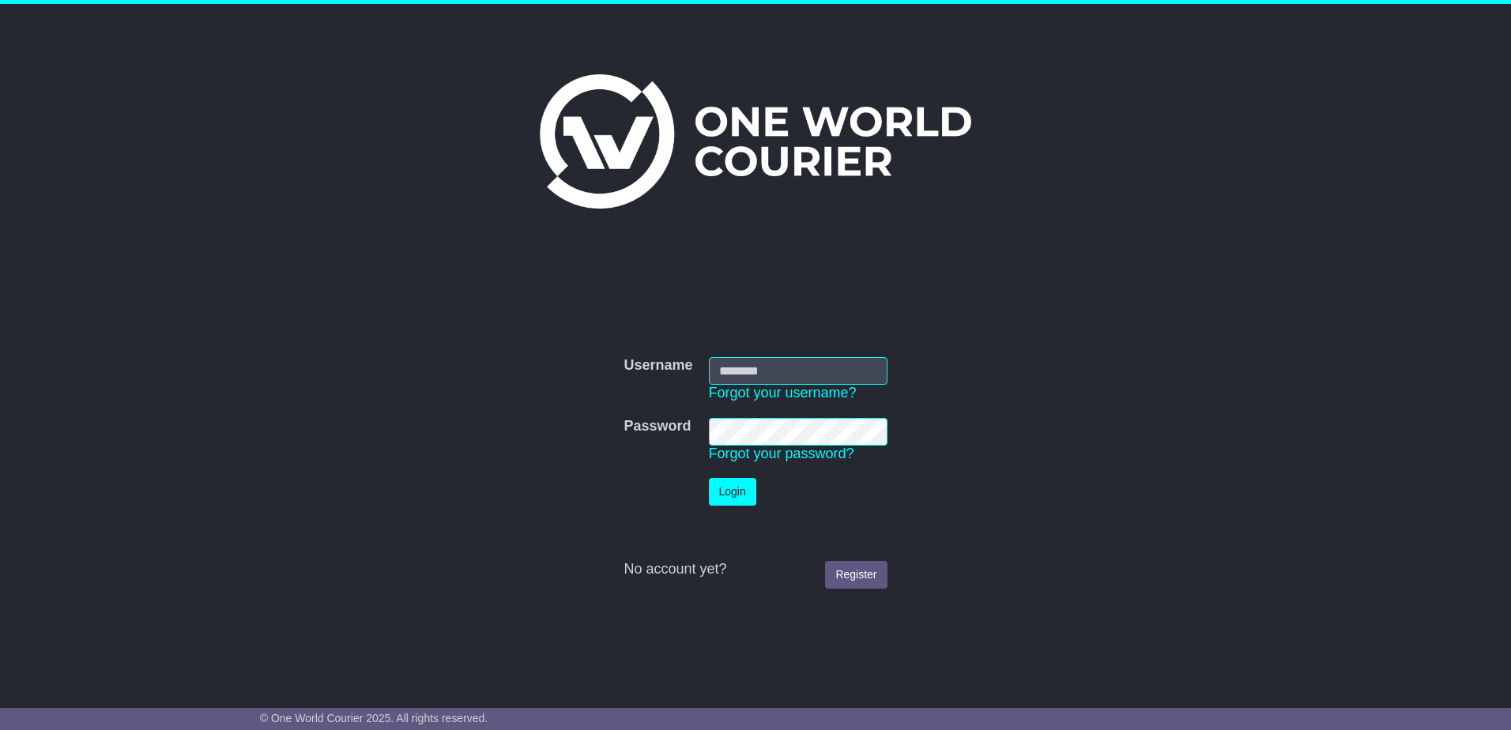 Image resolution: width=1511 pixels, height=730 pixels. I want to click on label: Password, so click(657, 427).